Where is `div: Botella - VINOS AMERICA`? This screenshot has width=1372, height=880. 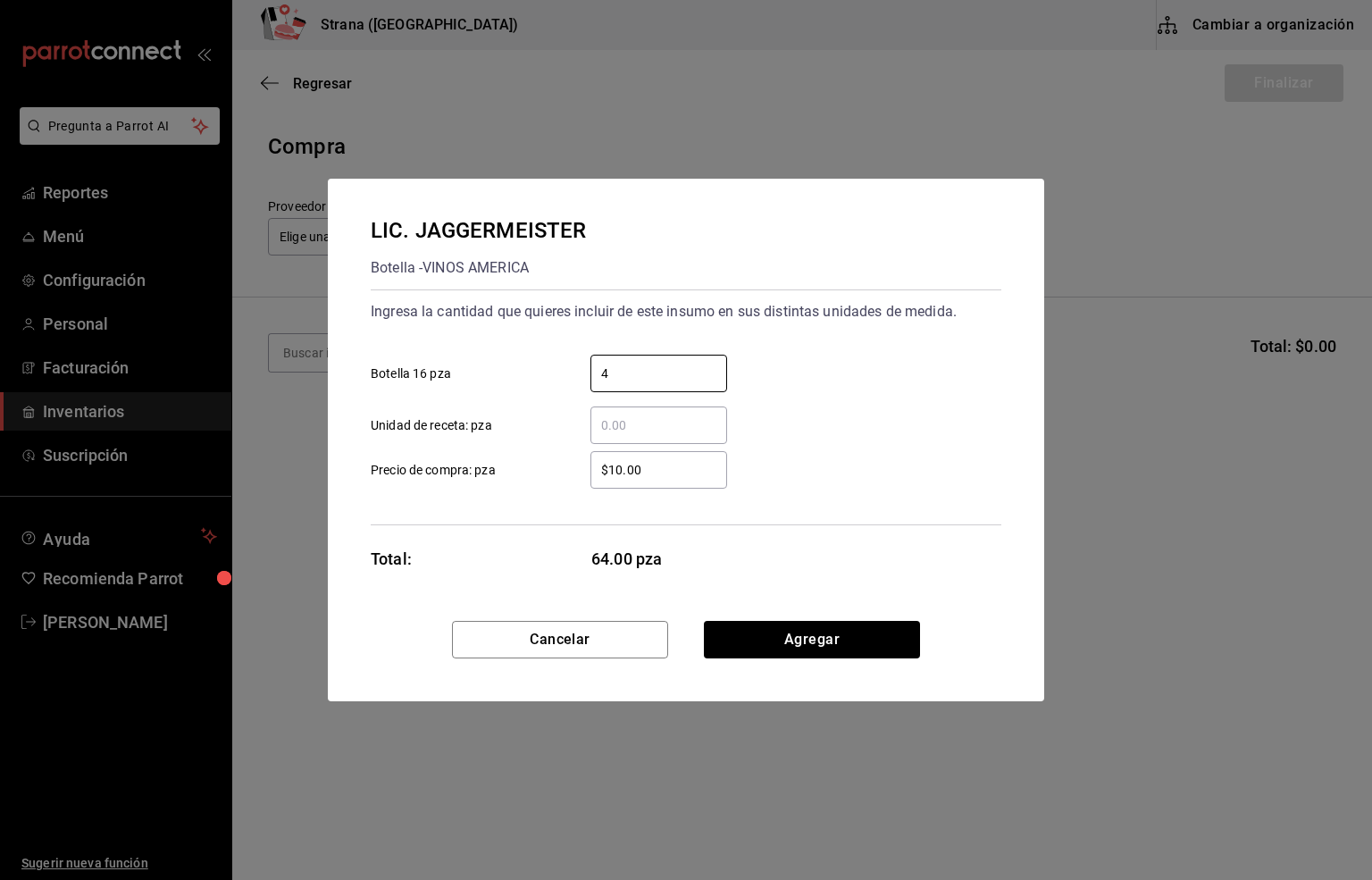 div: Botella - VINOS AMERICA is located at coordinates (478, 268).